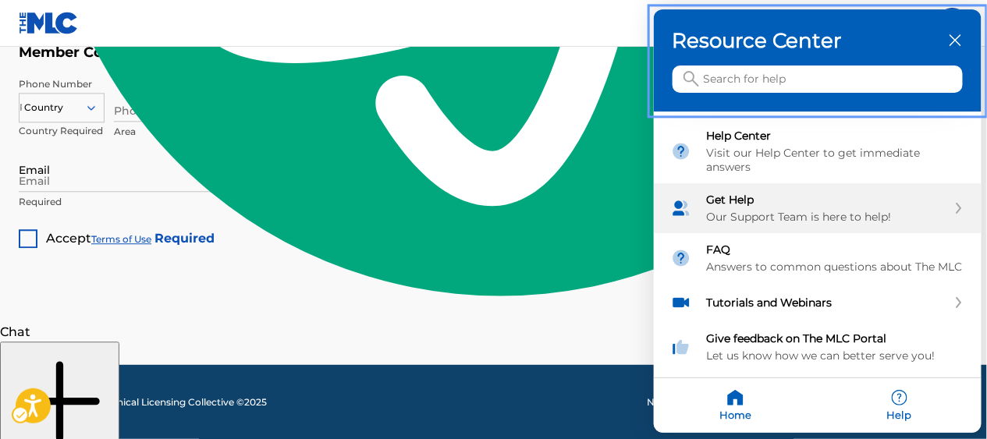 The width and height of the screenshot is (987, 439). What do you see at coordinates (899, 406) in the screenshot?
I see `div: Help` at bounding box center [899, 406].